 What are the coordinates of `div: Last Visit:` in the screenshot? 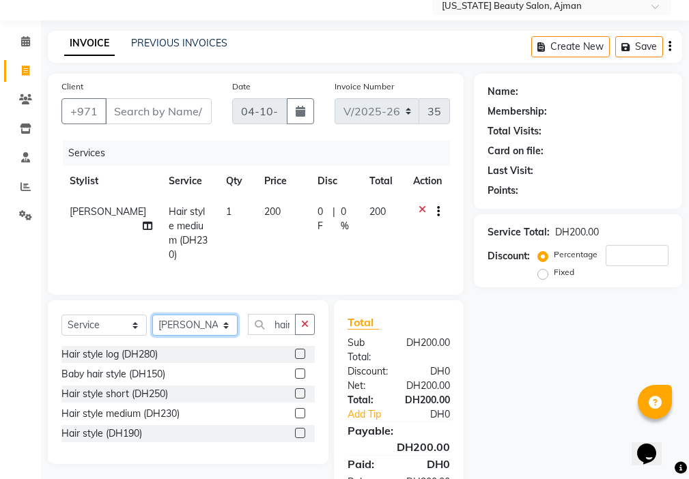 It's located at (510, 171).